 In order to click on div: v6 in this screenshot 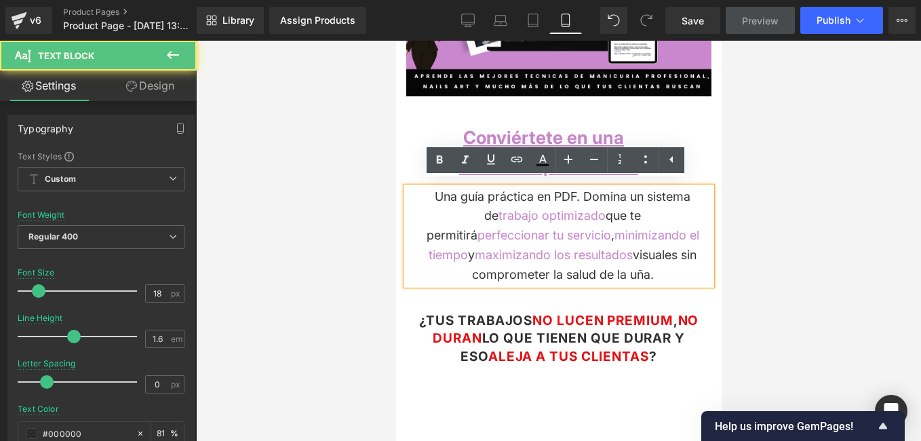, I will do `click(35, 20)`.